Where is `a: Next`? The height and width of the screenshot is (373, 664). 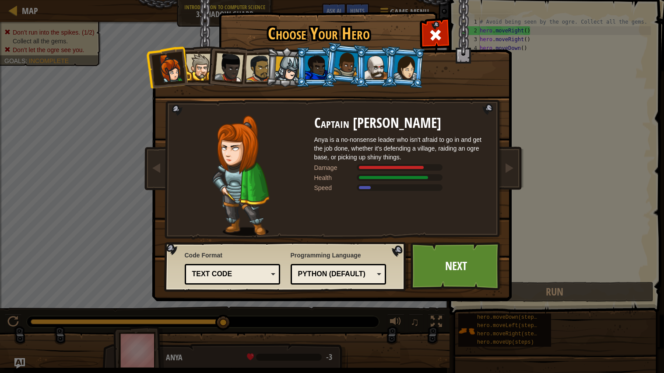 a: Next is located at coordinates (456, 266).